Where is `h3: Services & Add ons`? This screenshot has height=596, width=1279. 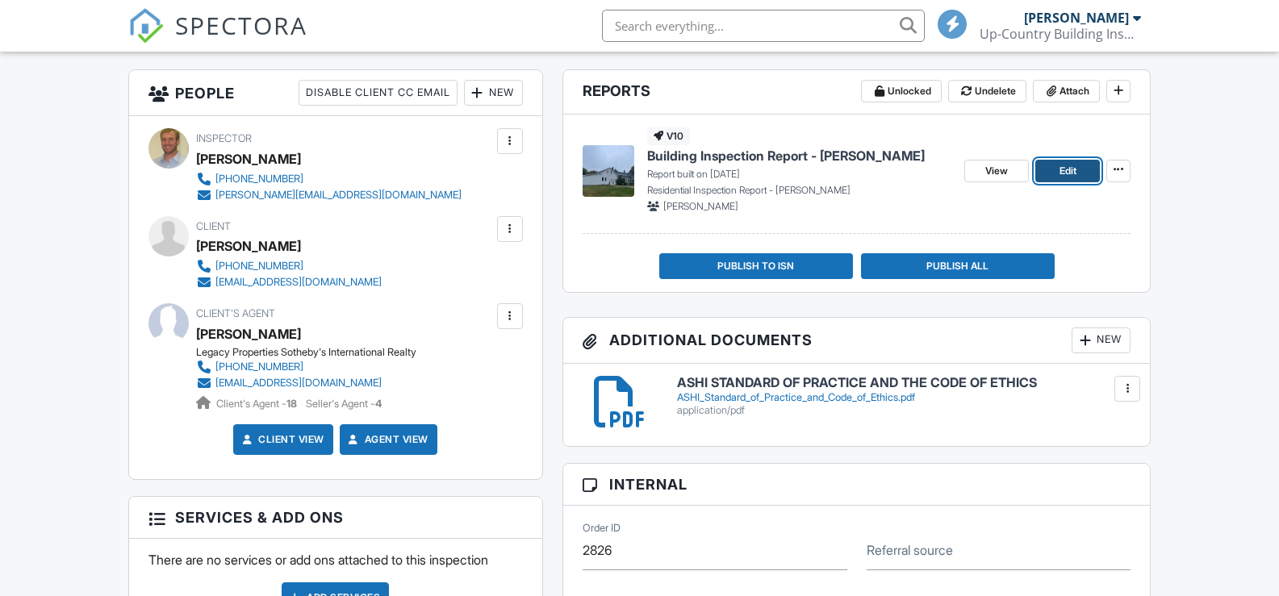 h3: Services & Add ons is located at coordinates (336, 518).